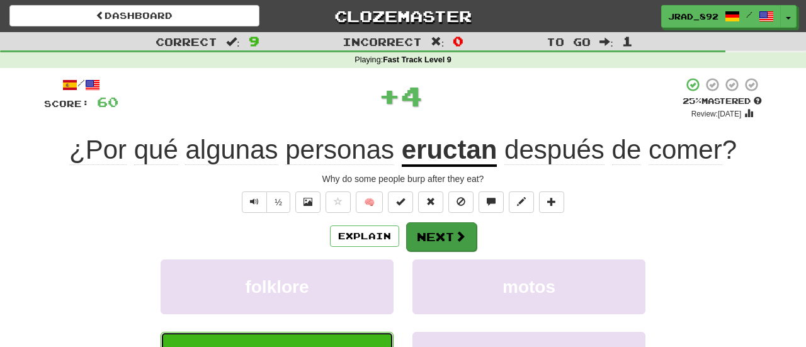 The image size is (806, 347). Describe the element at coordinates (721, 16) in the screenshot. I see `a: jrad_892 /` at that location.